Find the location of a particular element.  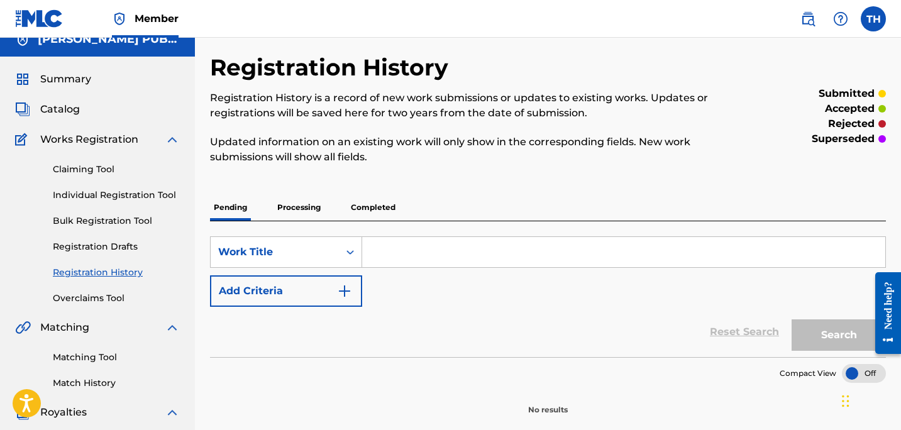

div: Drag is located at coordinates (846, 401).